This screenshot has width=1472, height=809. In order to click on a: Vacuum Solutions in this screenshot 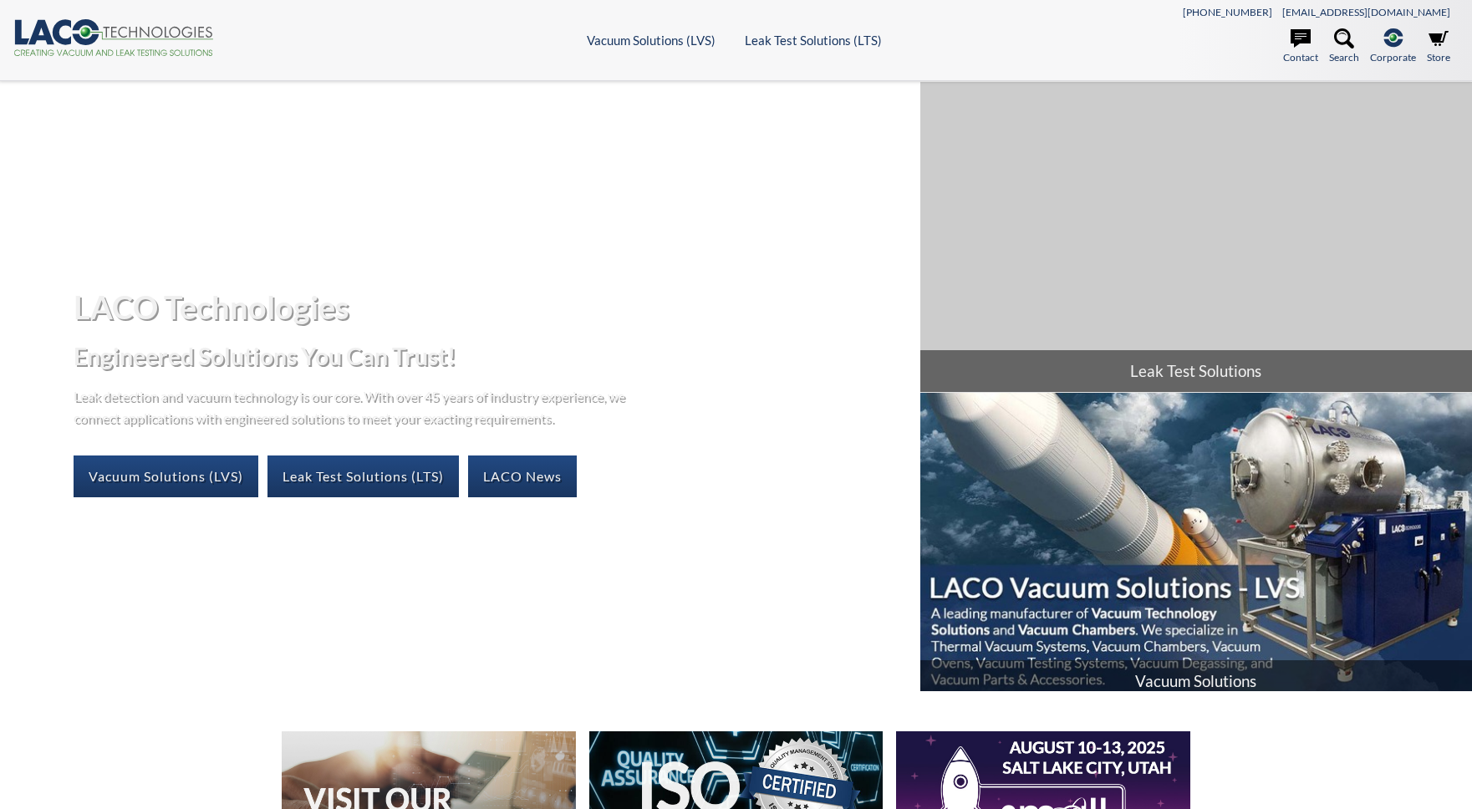, I will do `click(1196, 548)`.